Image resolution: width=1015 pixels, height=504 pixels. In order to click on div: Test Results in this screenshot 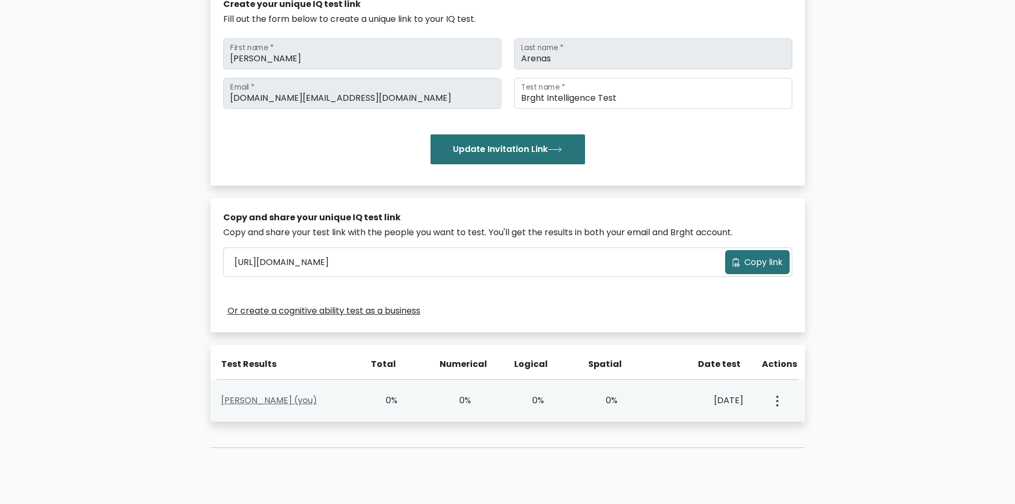, I will do `click(287, 364)`.